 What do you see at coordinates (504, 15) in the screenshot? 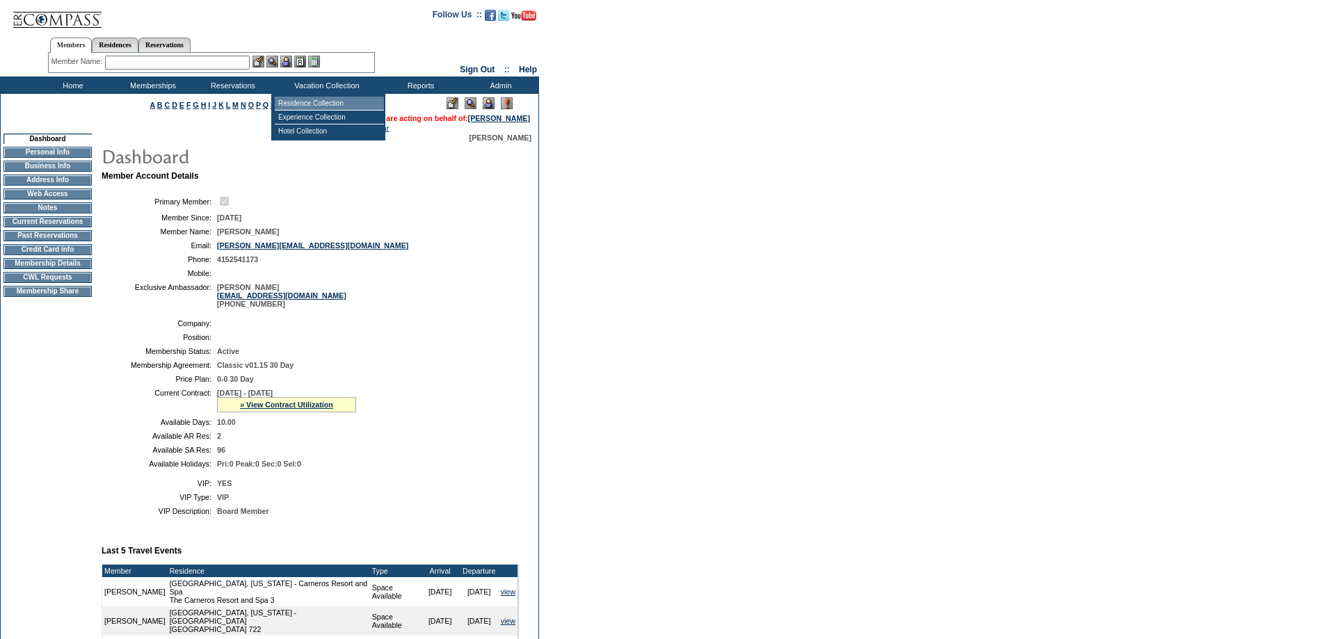
I see `img: Follow us on Twitter` at bounding box center [504, 15].